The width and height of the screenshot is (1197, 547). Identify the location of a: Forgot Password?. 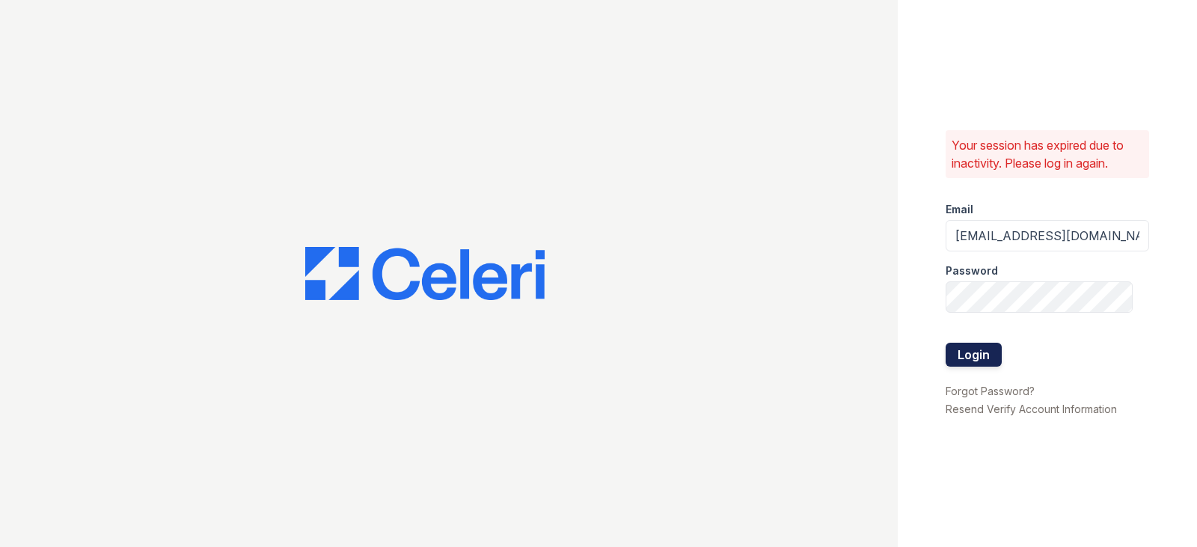
(990, 391).